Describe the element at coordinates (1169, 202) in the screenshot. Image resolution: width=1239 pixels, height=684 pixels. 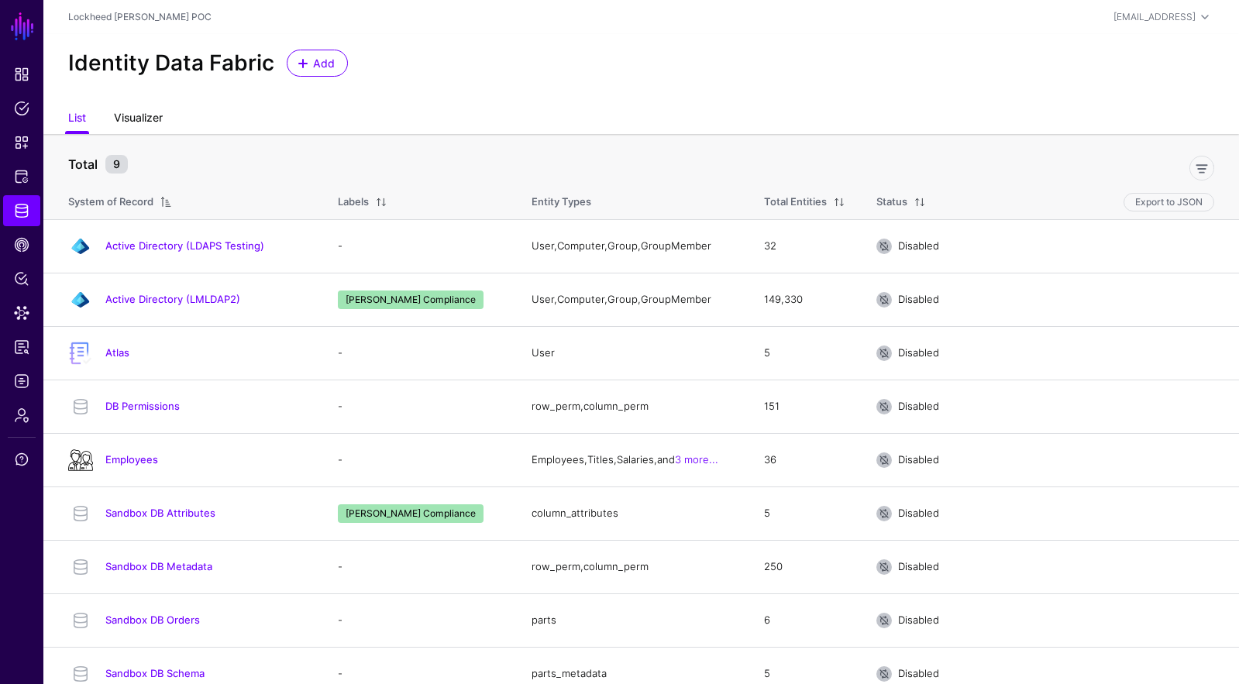
I see `button: Export to JSON` at that location.